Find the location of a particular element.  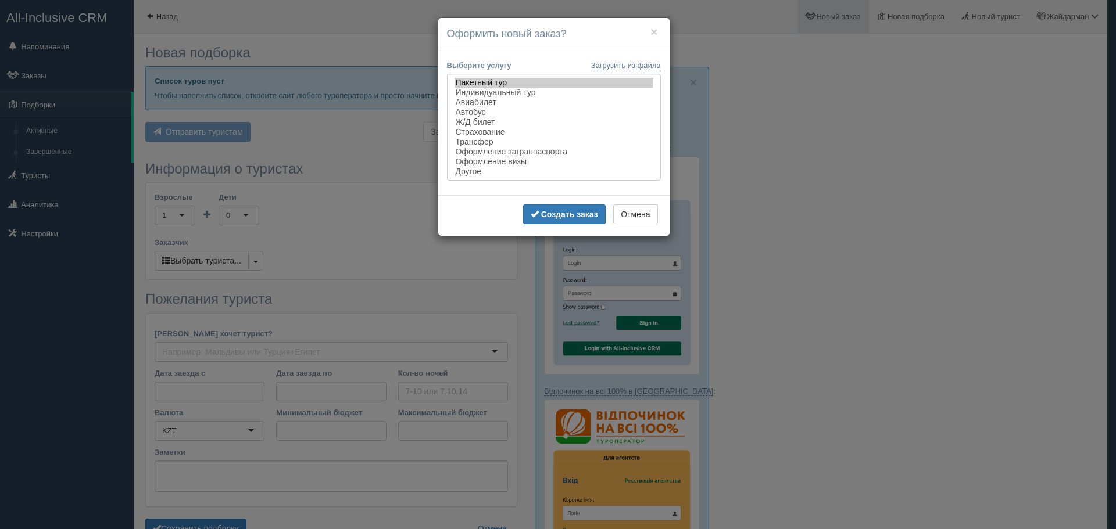

option: Автобус is located at coordinates (554, 112).